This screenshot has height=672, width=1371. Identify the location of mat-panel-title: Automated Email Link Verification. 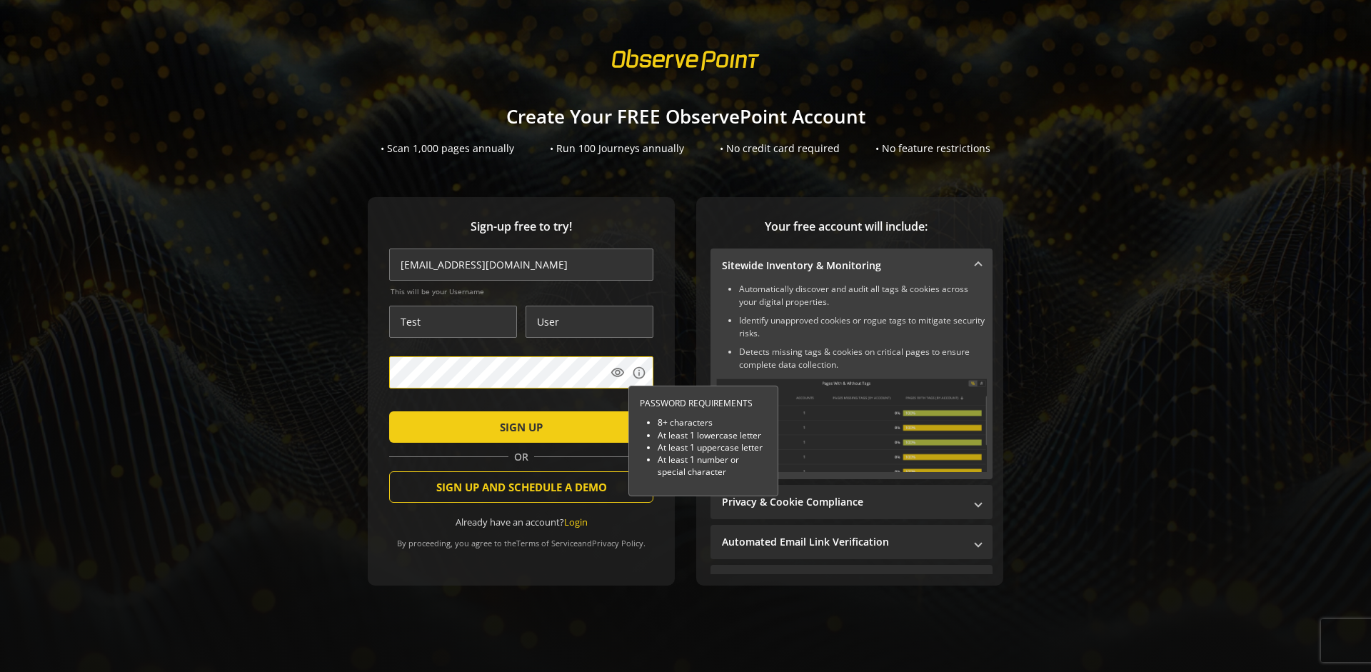
(842, 542).